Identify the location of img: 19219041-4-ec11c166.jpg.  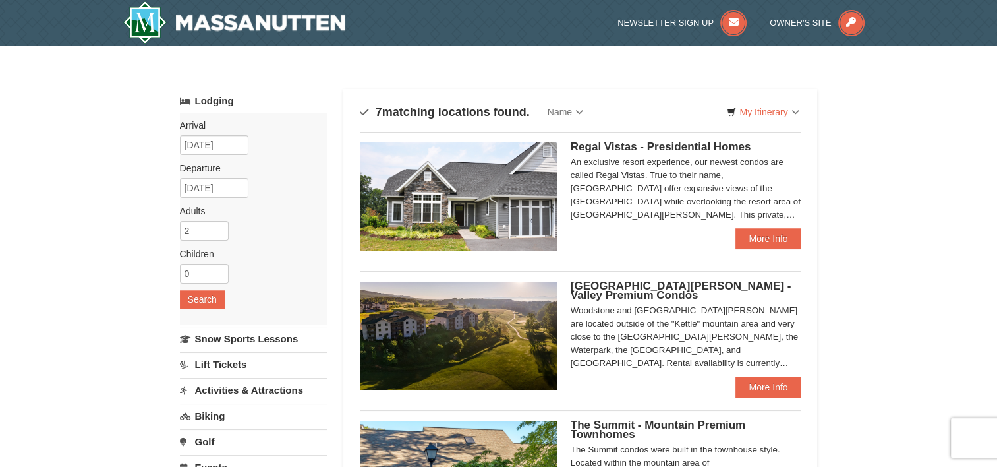
(459, 335).